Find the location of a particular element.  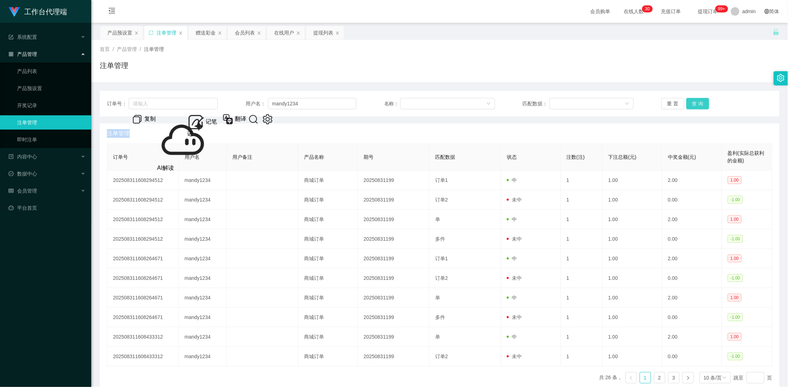

span: 订单号： is located at coordinates (118, 104).